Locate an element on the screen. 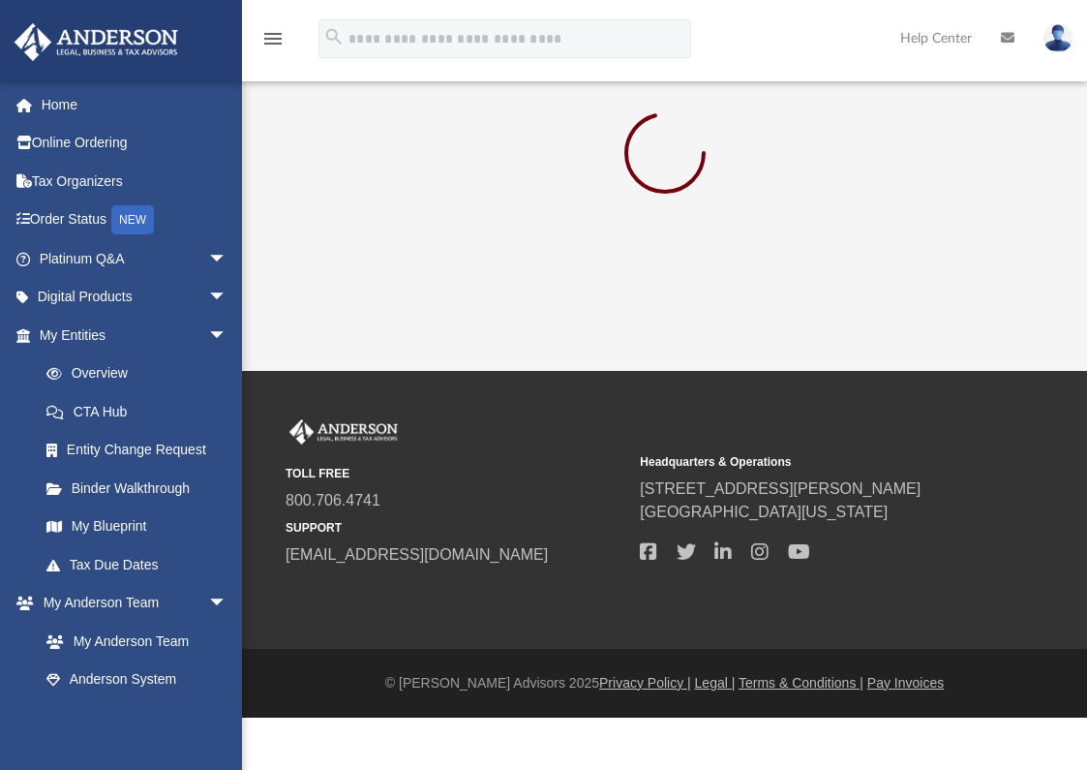 The image size is (1087, 770). a: Terms & Conditions | is located at coordinates (801, 683).